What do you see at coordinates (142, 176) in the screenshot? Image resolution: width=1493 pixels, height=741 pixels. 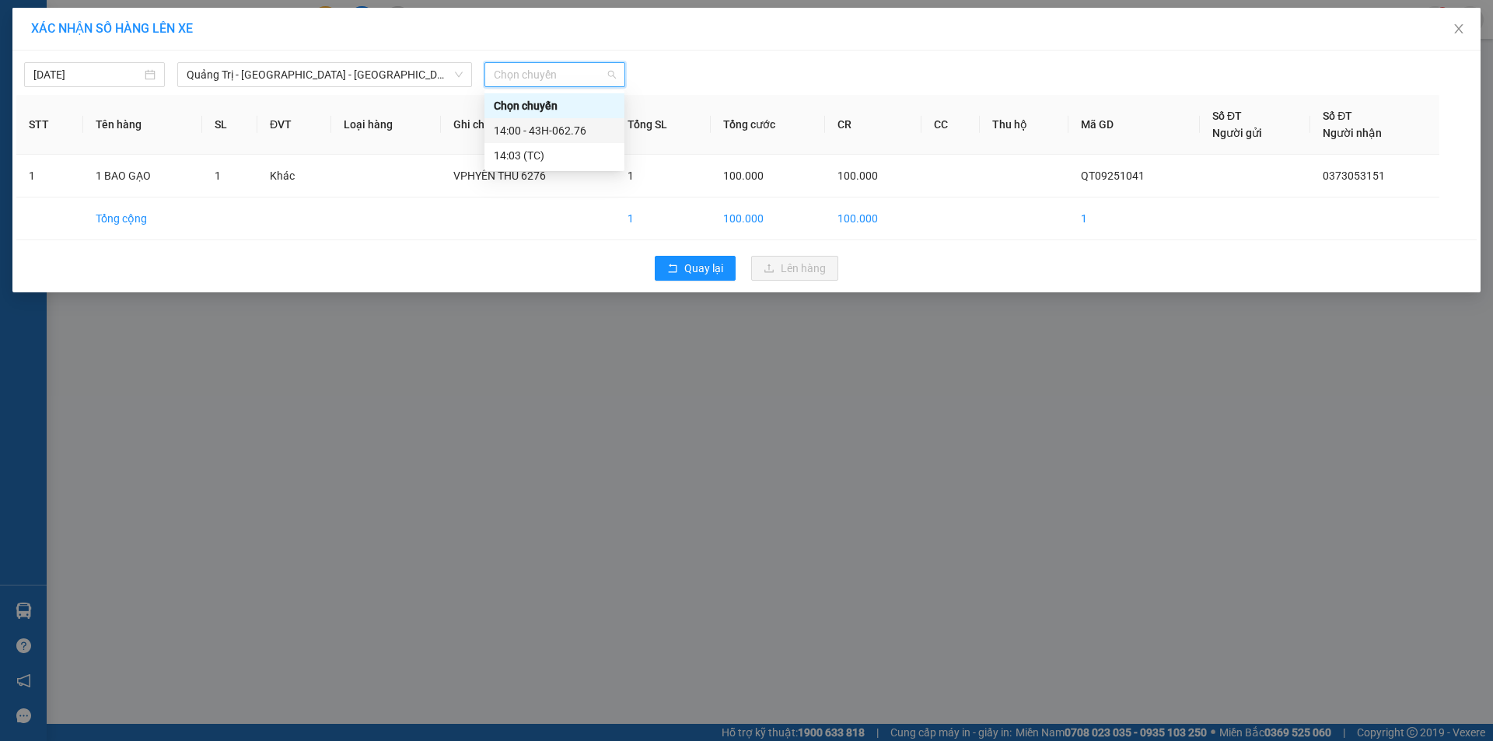 I see `td: 1 BAO GẠO` at bounding box center [142, 176].